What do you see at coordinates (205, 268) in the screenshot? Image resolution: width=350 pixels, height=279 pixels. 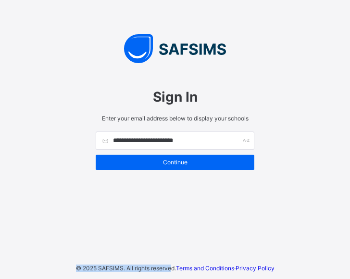 I see `a: Terms and Conditions` at bounding box center [205, 268].